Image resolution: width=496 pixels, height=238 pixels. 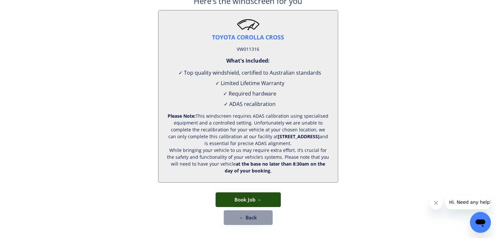 What do you see at coordinates (248, 49) in the screenshot?
I see `div: VW011316` at bounding box center [248, 49].